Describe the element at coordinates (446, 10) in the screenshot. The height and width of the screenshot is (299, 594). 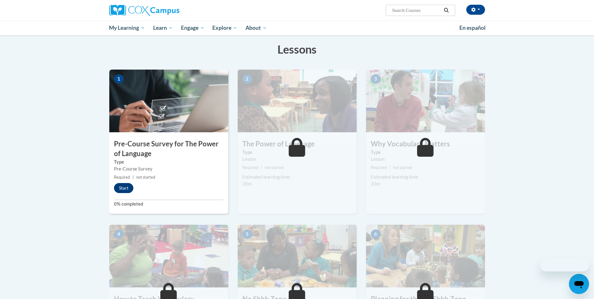
I see `button: Search` at that location.